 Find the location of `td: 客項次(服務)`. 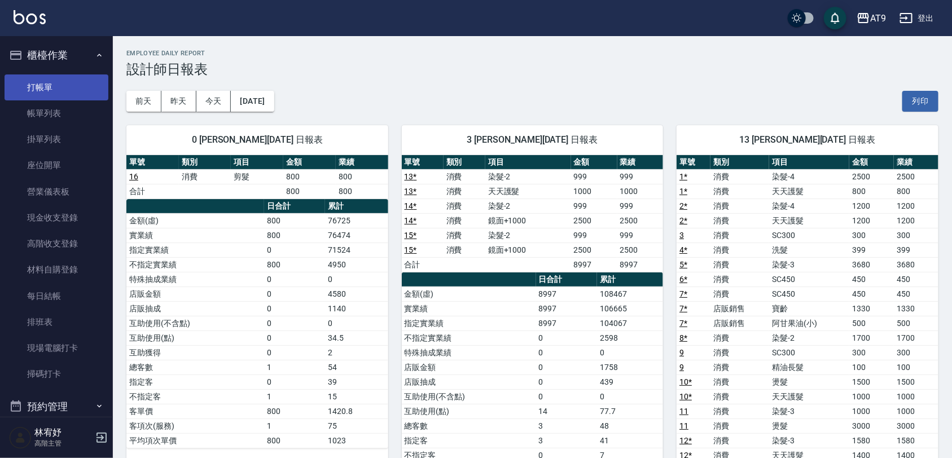

td: 客項次(服務) is located at coordinates (195, 426).